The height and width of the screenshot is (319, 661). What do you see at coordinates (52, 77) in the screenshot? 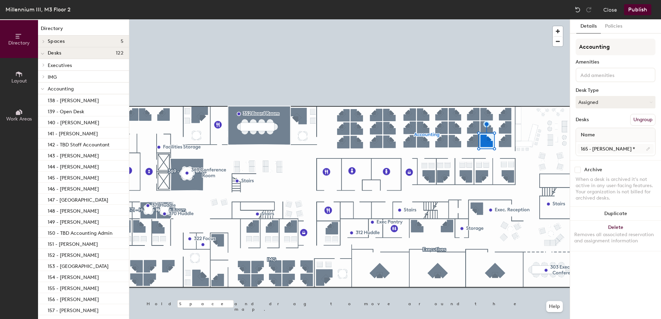
I see `span: IMG` at bounding box center [52, 77].